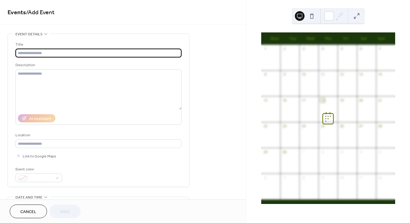  I want to click on a: Cancel, so click(28, 212).